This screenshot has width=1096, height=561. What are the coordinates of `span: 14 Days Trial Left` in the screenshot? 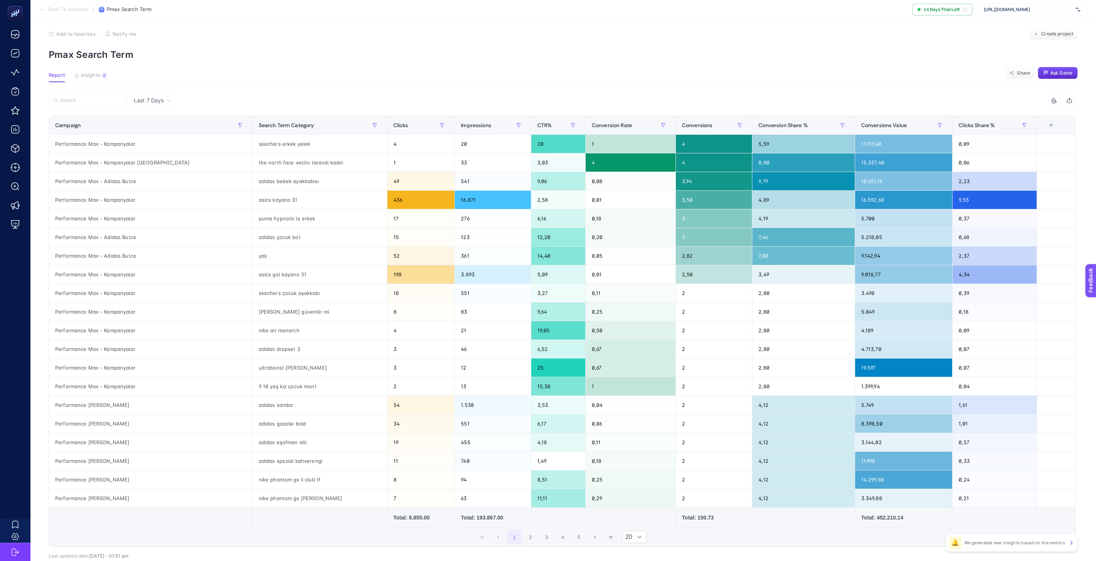 It's located at (942, 10).